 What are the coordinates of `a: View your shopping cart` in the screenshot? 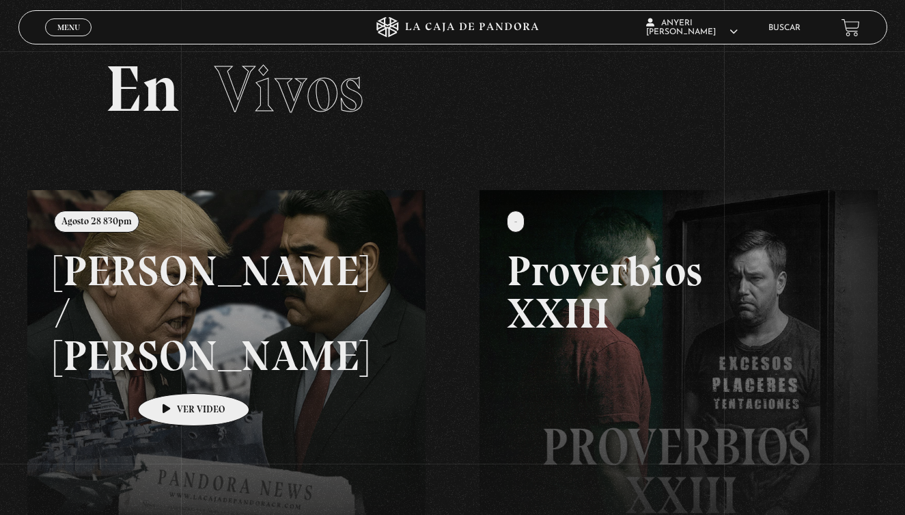 It's located at (851, 27).